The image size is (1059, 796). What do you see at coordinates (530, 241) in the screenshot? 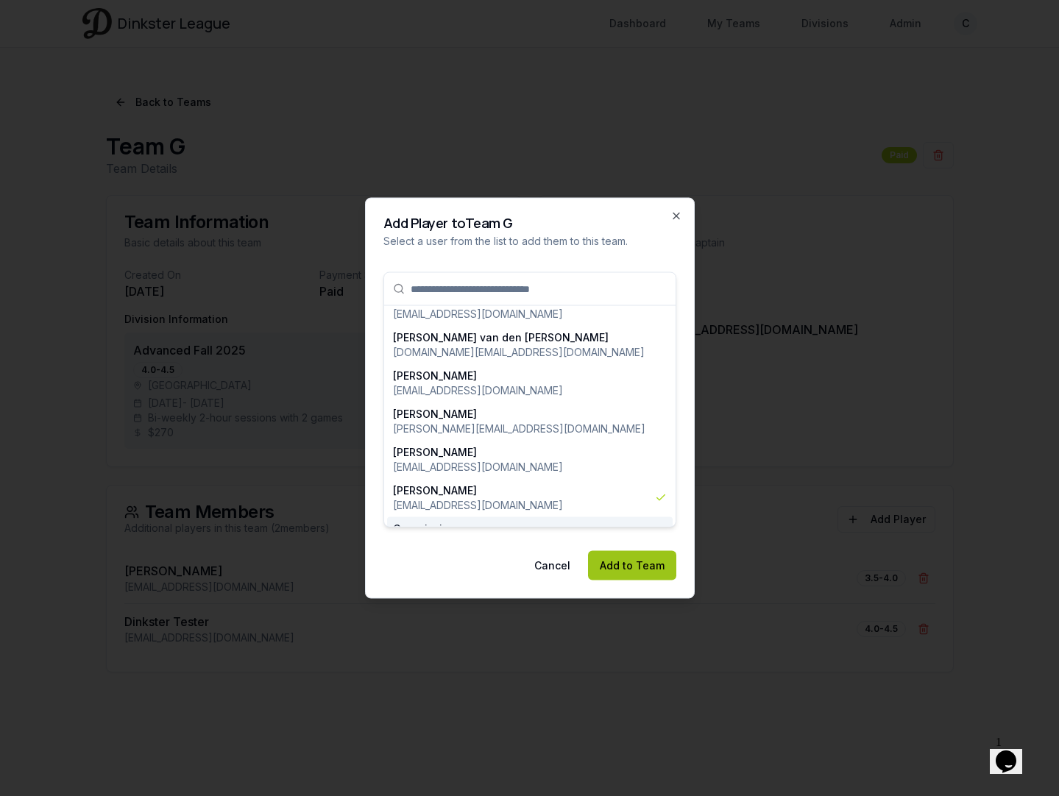
I see `p: Select a user from the list to add them to this team.` at bounding box center [530, 241].